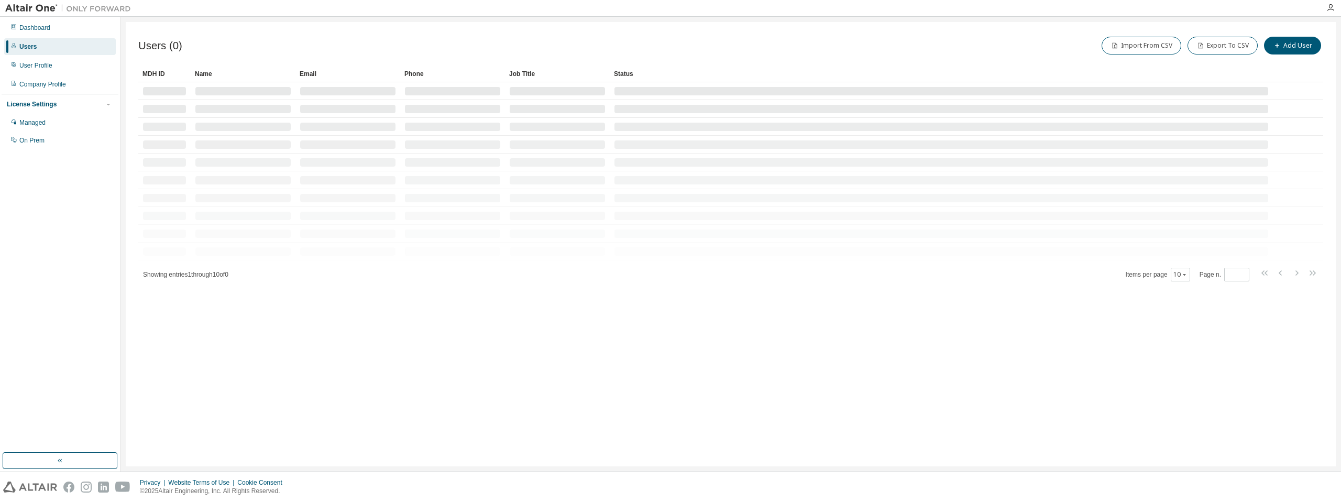  I want to click on button: Add User, so click(1292, 46).